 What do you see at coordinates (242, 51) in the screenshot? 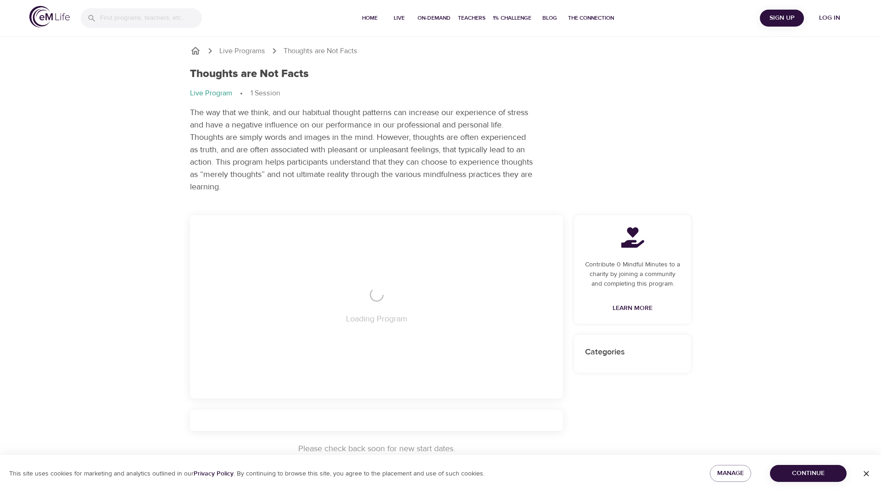
I see `p: Live Programs` at bounding box center [242, 51].